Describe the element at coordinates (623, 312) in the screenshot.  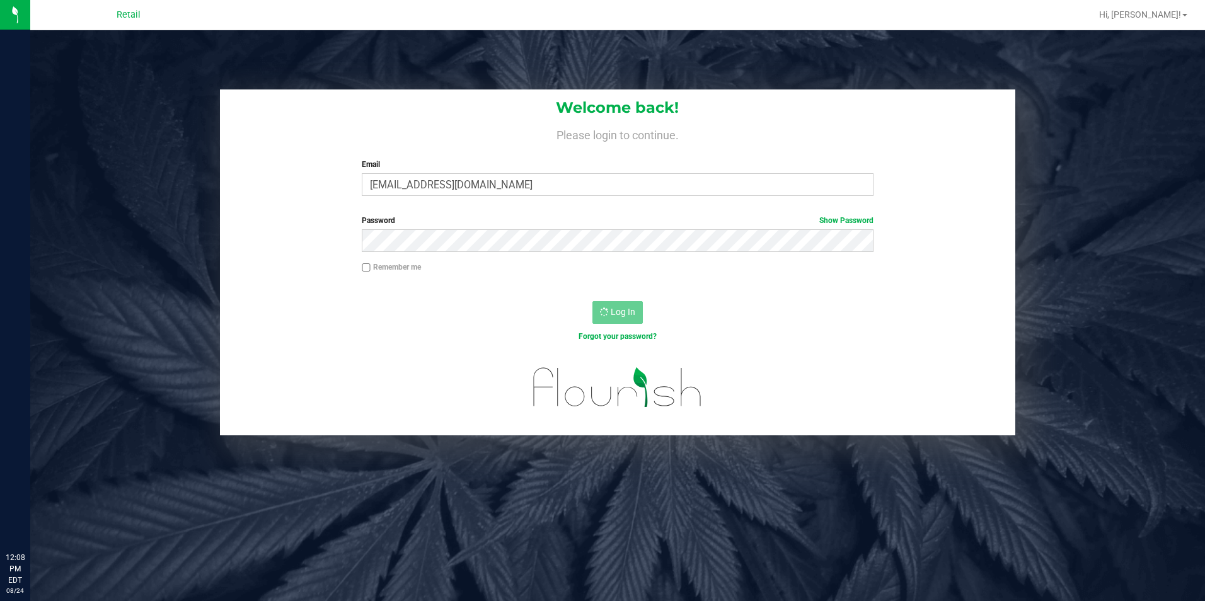
I see `span: Log In` at that location.